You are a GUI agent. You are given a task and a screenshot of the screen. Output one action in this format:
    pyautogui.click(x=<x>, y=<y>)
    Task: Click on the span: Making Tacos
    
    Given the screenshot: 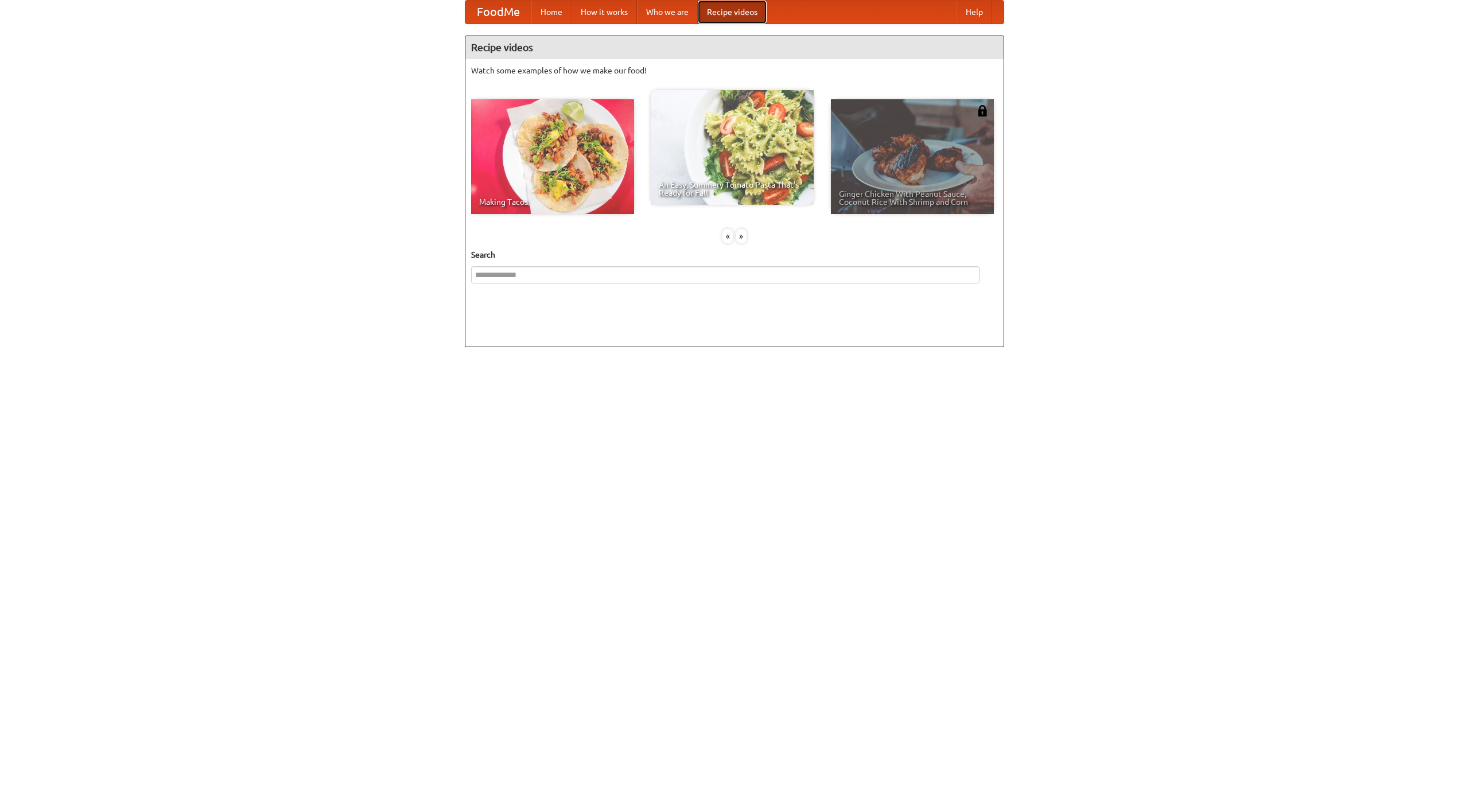 What is the action you would take?
    pyautogui.click(x=553, y=202)
    